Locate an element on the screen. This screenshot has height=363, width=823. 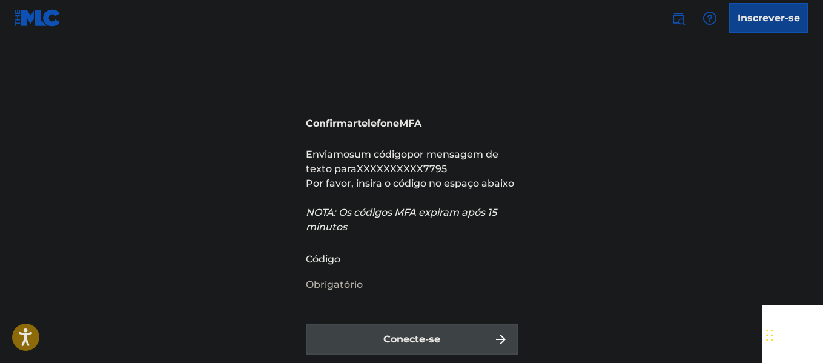
a: Pesquisa pública is located at coordinates (678, 18).